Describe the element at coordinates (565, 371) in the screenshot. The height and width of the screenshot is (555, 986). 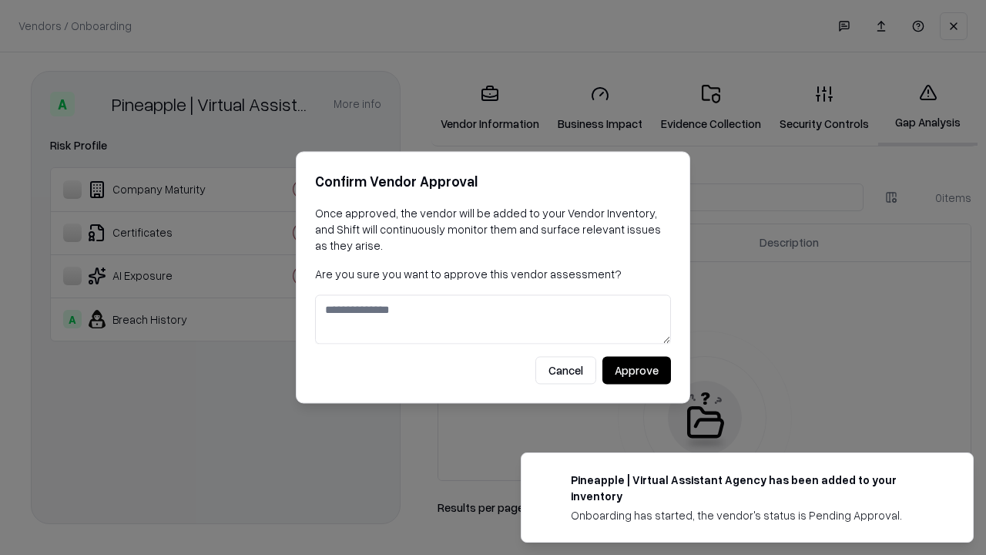
I see `button: Cancel` at that location.